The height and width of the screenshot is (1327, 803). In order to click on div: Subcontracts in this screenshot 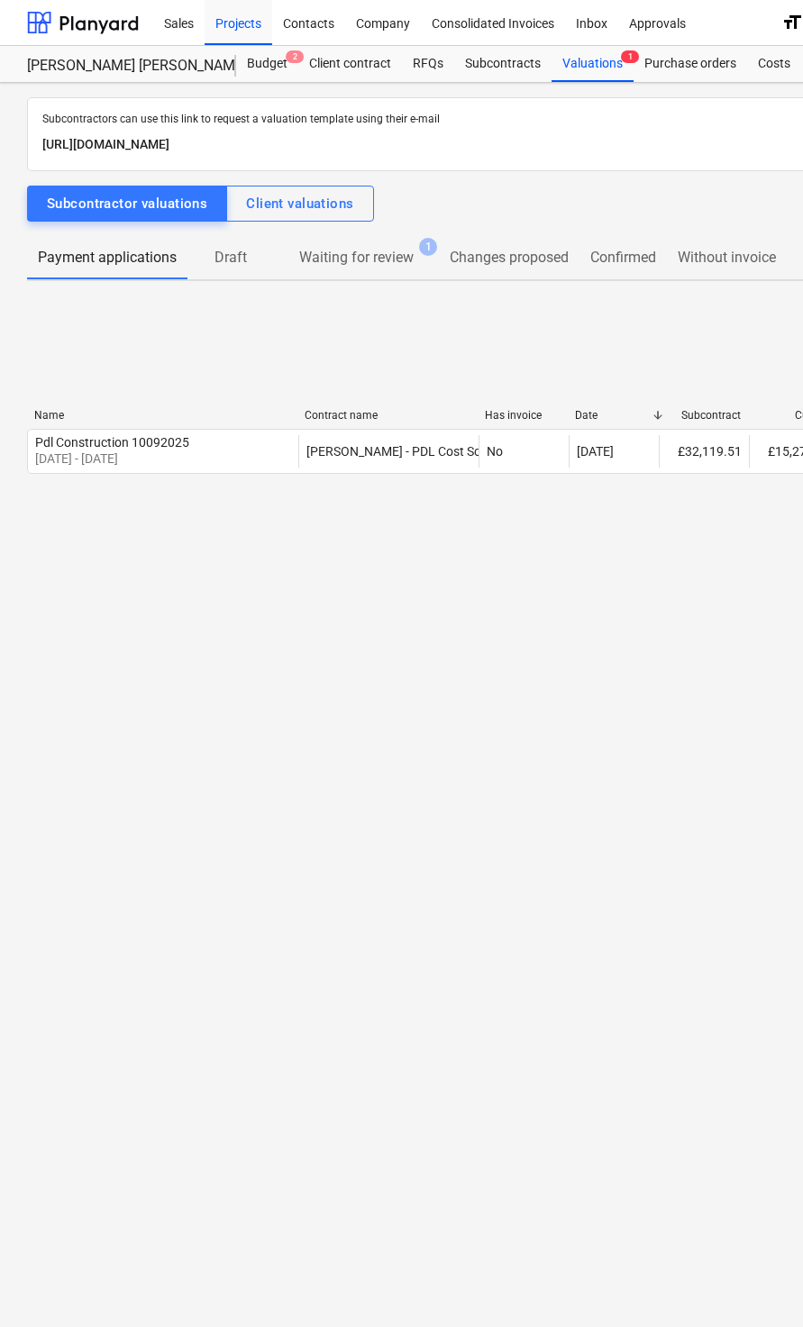, I will do `click(503, 64)`.